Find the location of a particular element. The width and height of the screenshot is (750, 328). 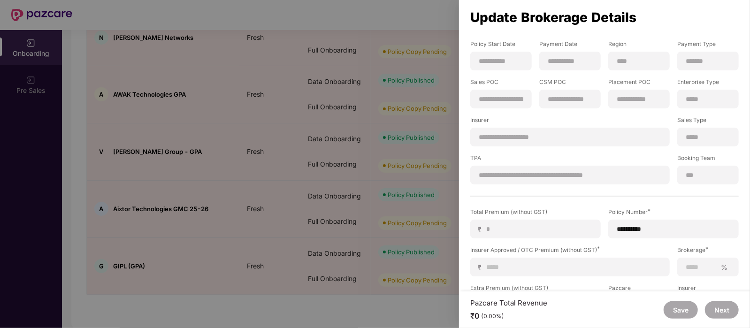

div: Brokerage is located at coordinates (708, 250).